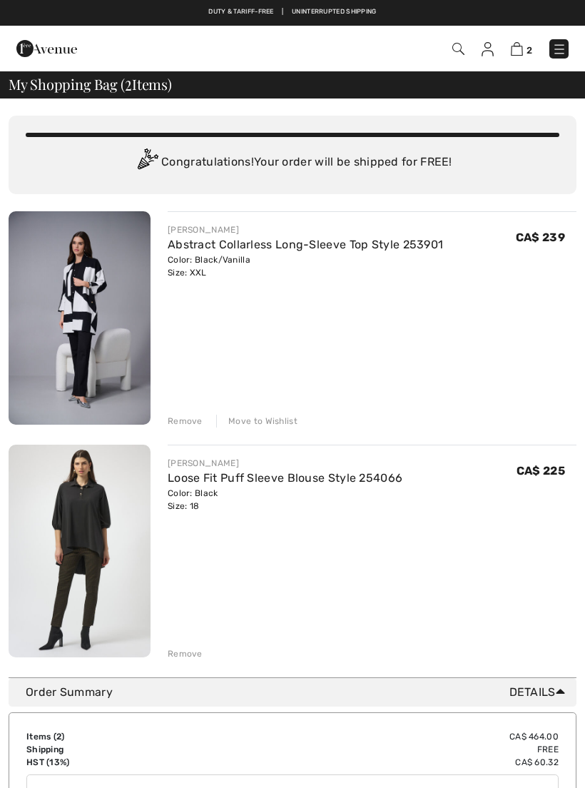  What do you see at coordinates (517, 49) in the screenshot?
I see `img: Shopping Bag` at bounding box center [517, 49].